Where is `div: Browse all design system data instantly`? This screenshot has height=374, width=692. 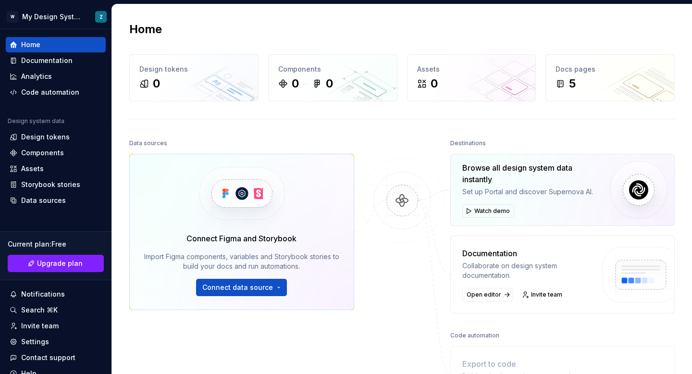 div: Browse all design system data instantly is located at coordinates (532, 173).